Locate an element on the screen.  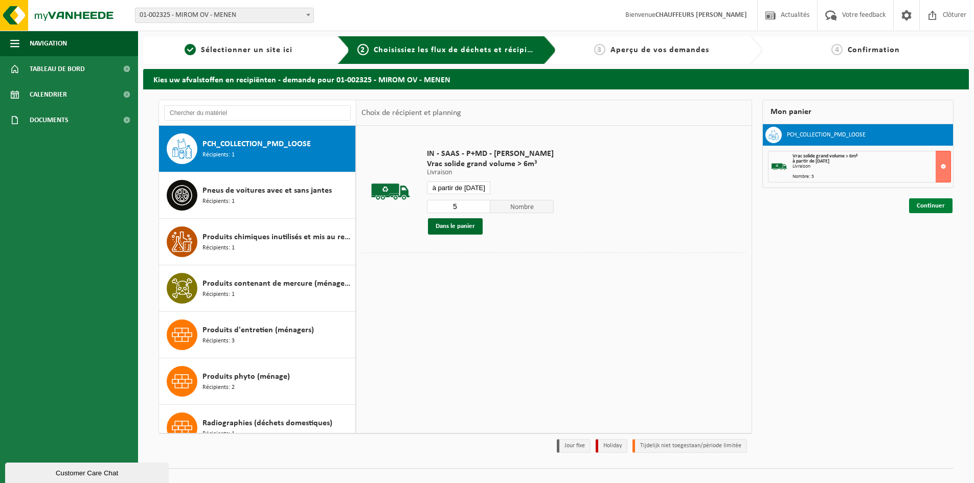
div: Livraison is located at coordinates (871, 167).